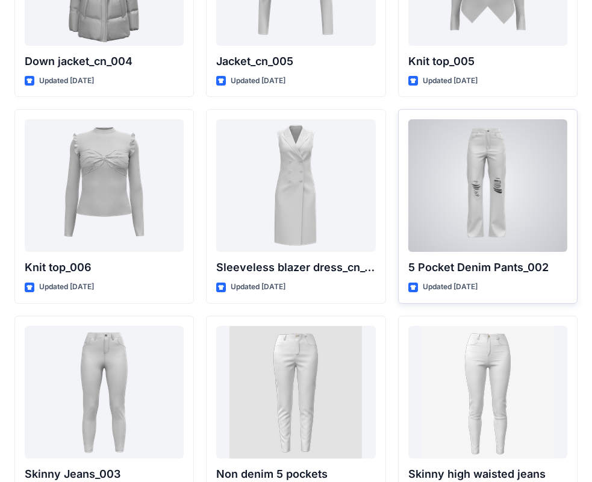 The width and height of the screenshot is (592, 482). I want to click on p: Jacket_cn_005, so click(296, 61).